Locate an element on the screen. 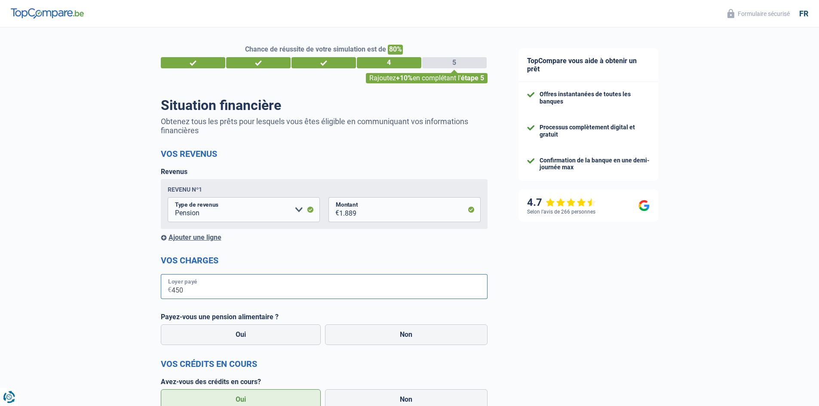 The height and width of the screenshot is (406, 819). div: Selon l’avis de 266 personnes is located at coordinates (561, 212).